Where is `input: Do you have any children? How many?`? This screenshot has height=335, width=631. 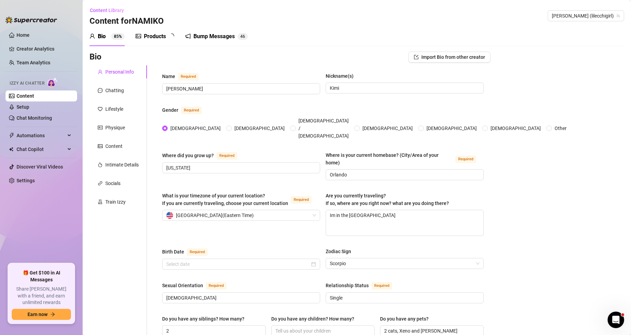
input: Do you have any children? How many? is located at coordinates (322, 331).